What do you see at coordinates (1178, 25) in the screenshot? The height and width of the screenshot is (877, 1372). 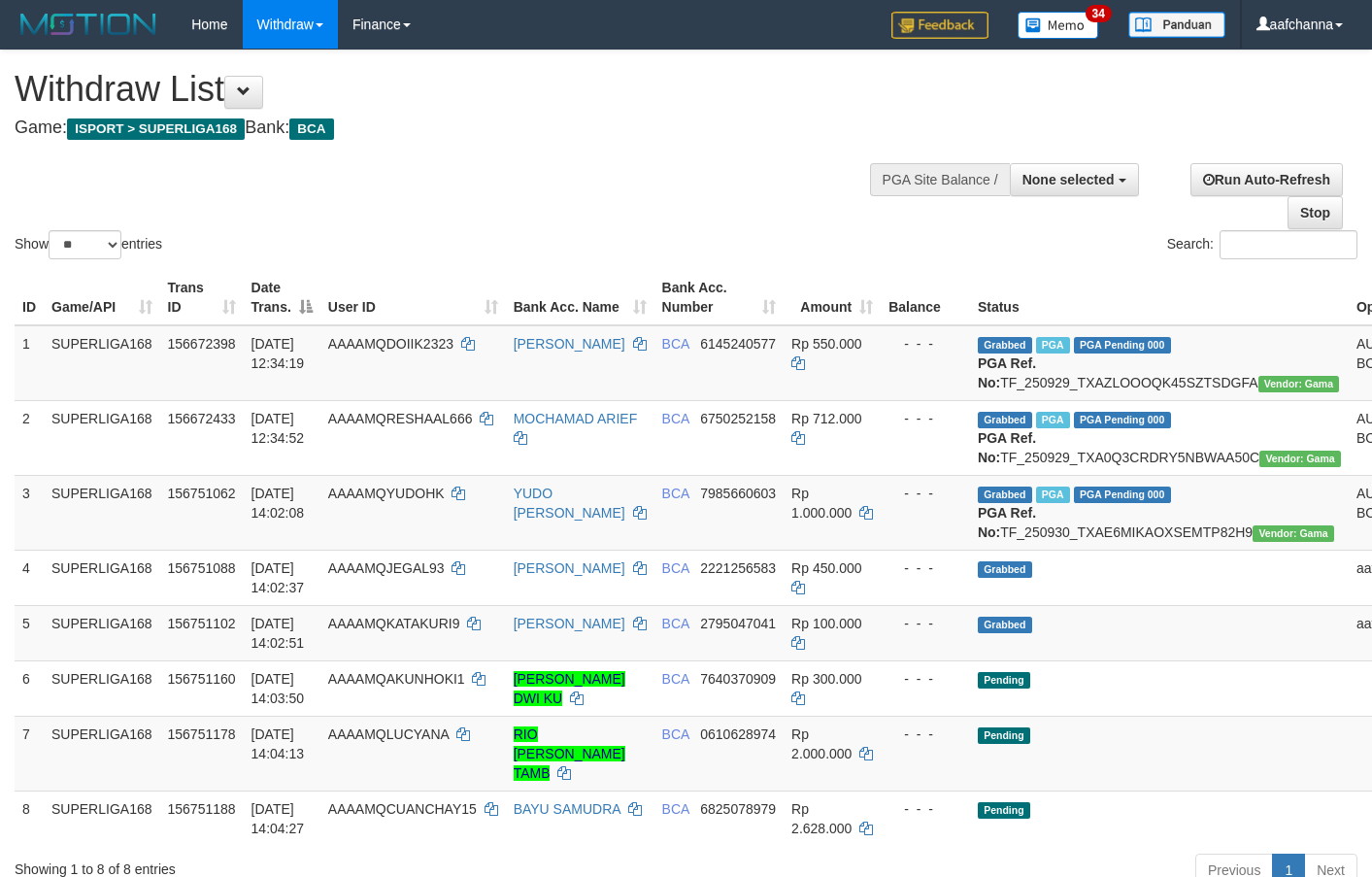 I see `img: panduan.png` at bounding box center [1178, 25].